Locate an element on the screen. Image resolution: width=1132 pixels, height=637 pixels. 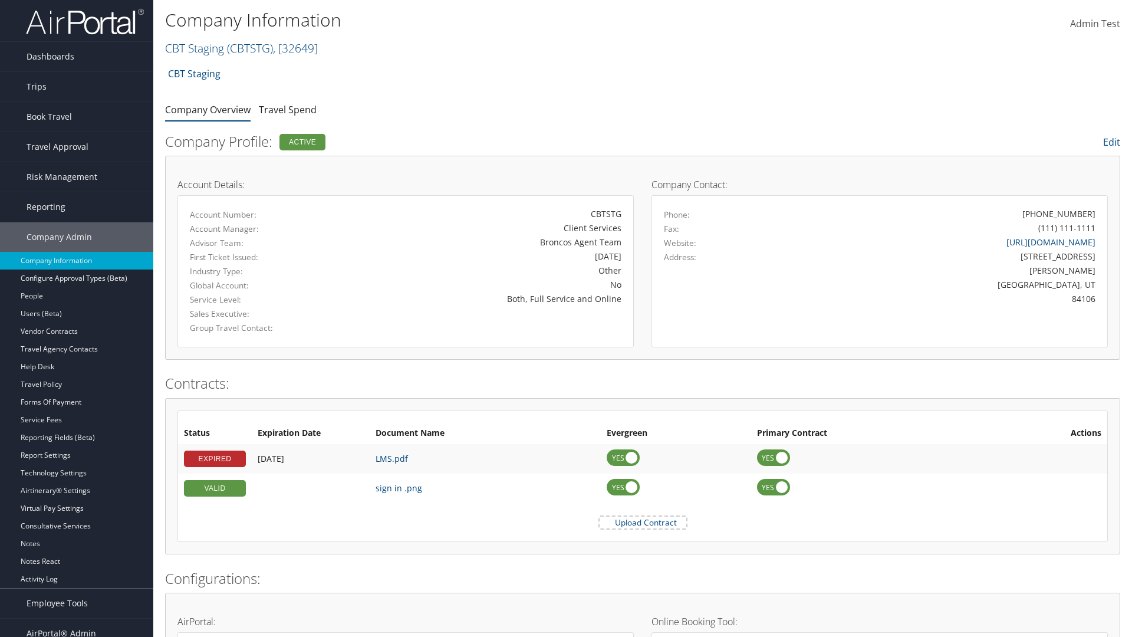
label: Address: is located at coordinates (680, 257).